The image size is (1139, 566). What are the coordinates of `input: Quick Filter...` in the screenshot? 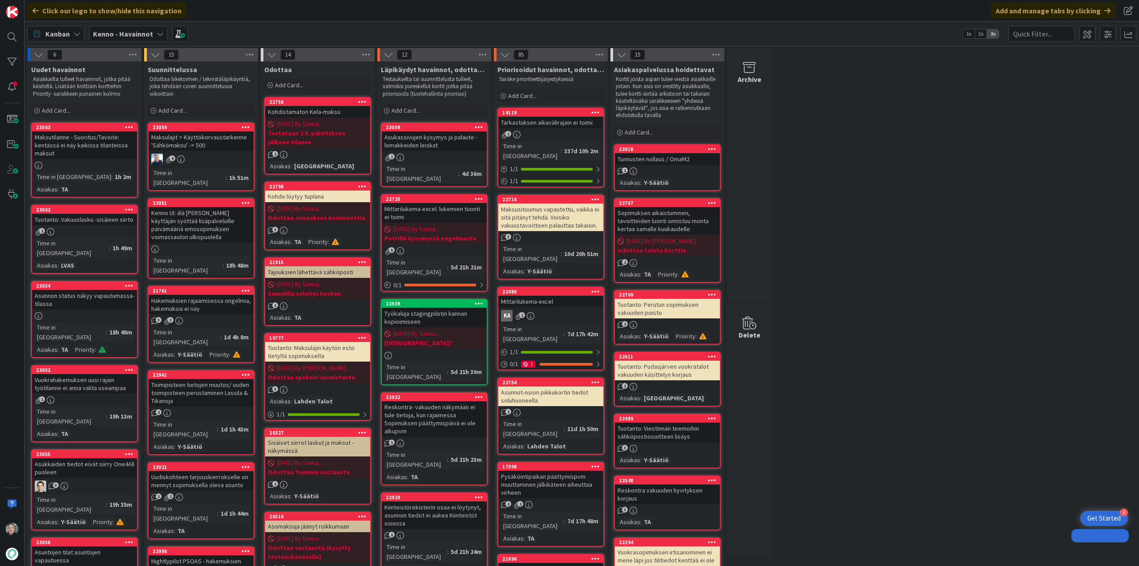 It's located at (1042, 34).